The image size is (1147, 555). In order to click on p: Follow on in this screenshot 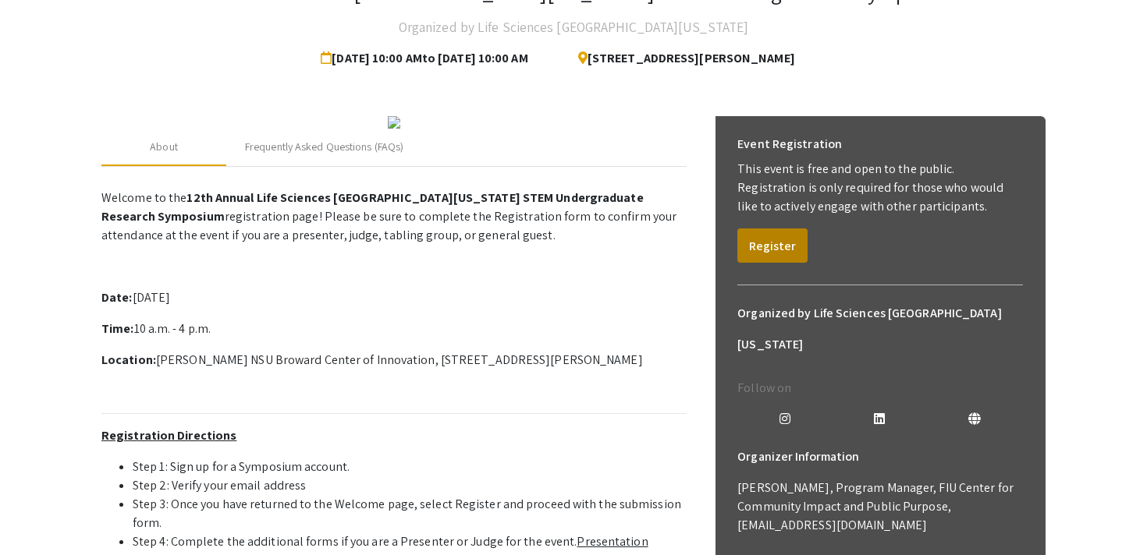, I will do `click(880, 388)`.